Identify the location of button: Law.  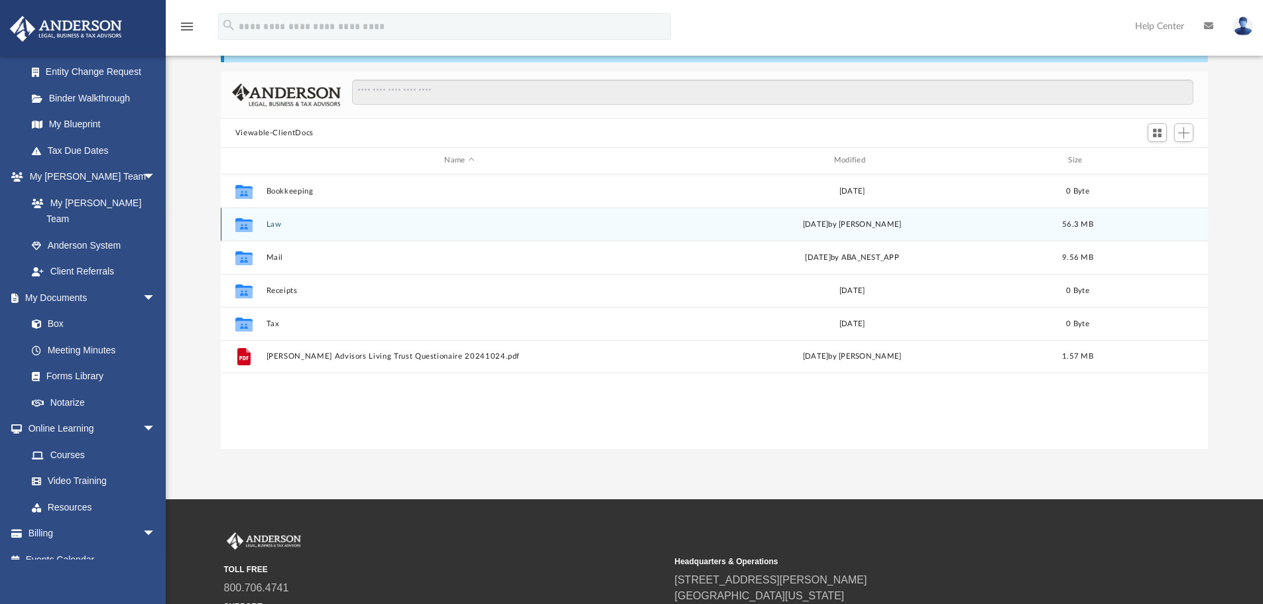
(459, 224).